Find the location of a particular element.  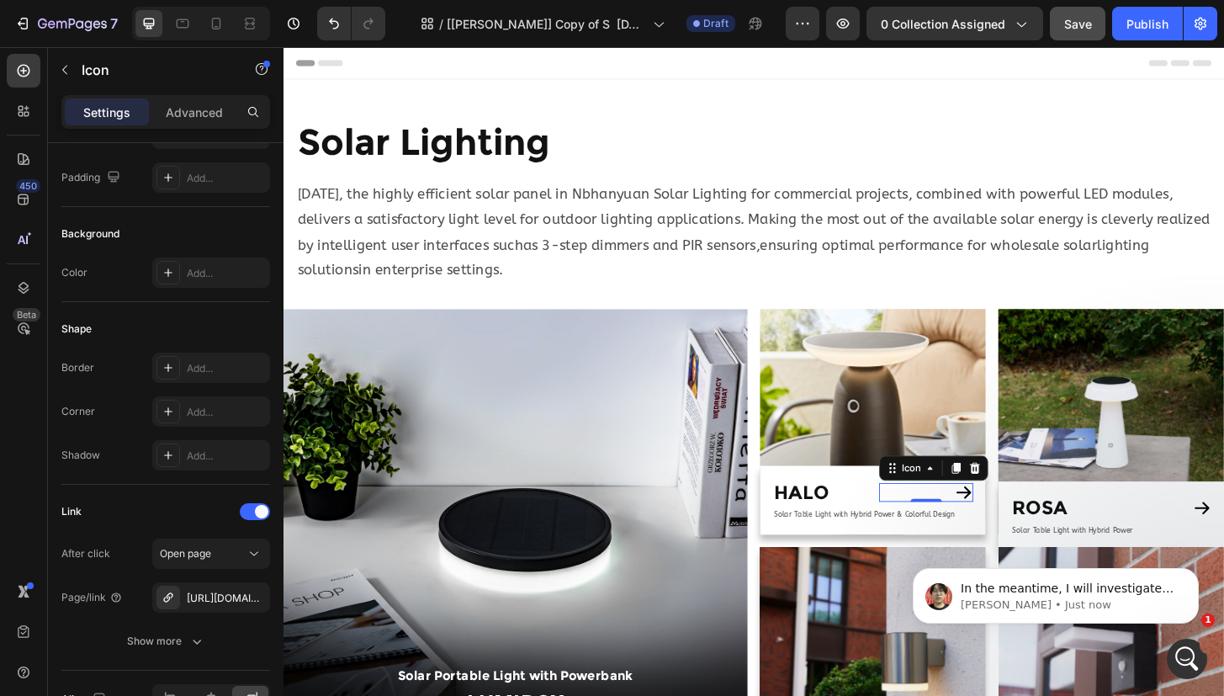

span: Open page is located at coordinates (185, 553).